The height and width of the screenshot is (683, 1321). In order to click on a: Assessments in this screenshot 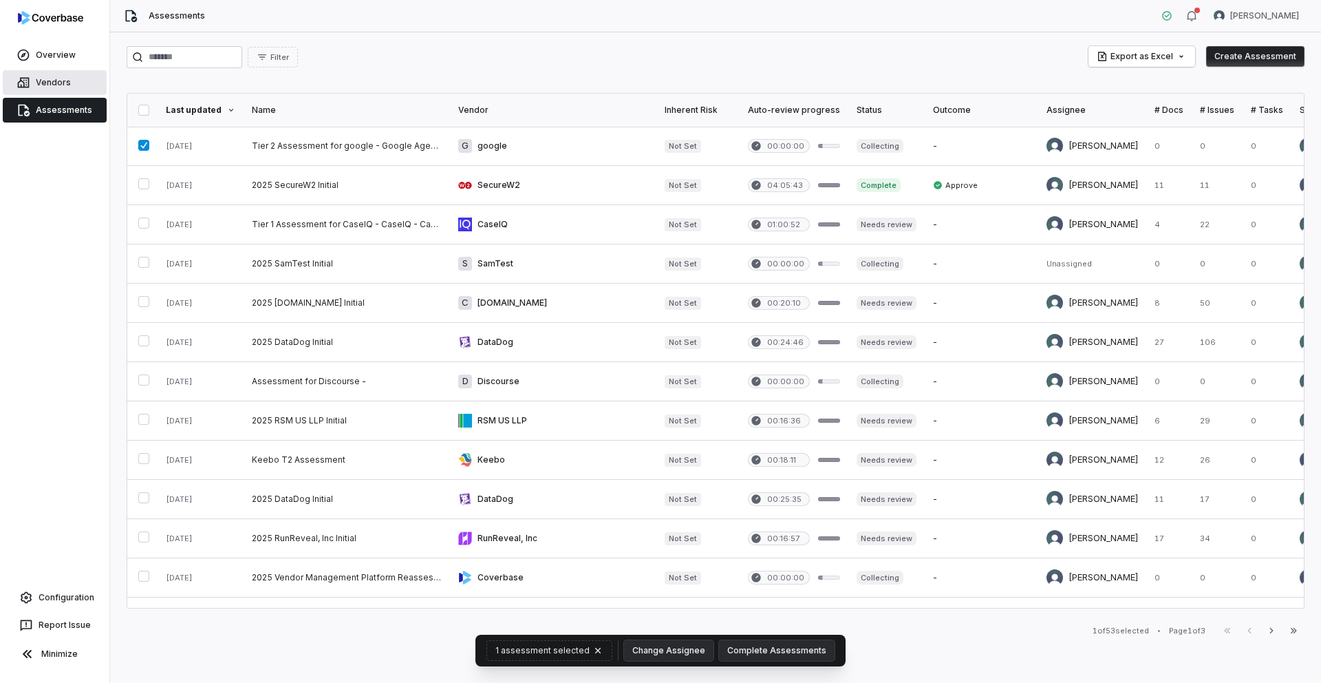, I will do `click(54, 110)`.